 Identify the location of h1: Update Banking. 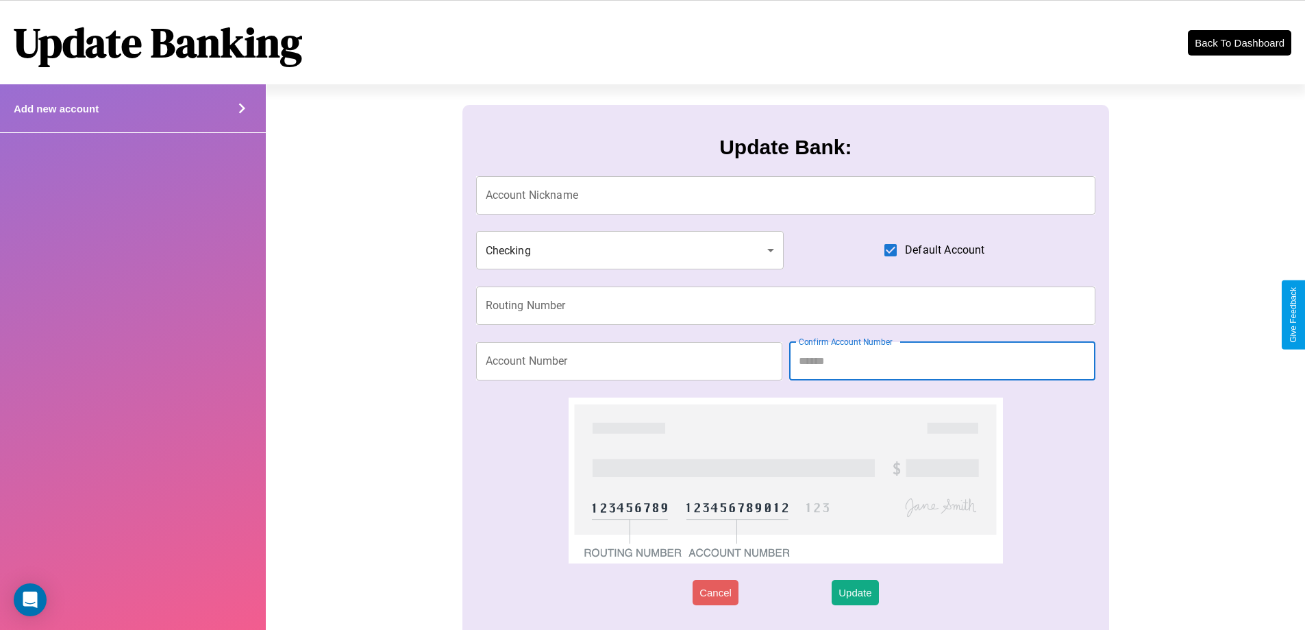
(158, 42).